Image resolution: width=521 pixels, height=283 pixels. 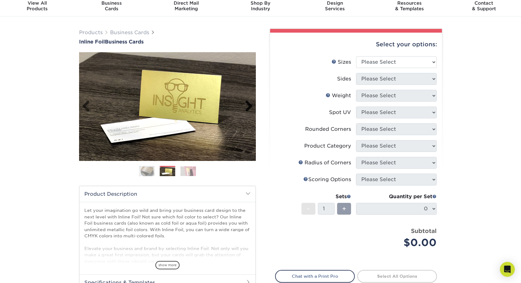 What do you see at coordinates (410, 6) in the screenshot?
I see `div: & Templates` at bounding box center [410, 6].